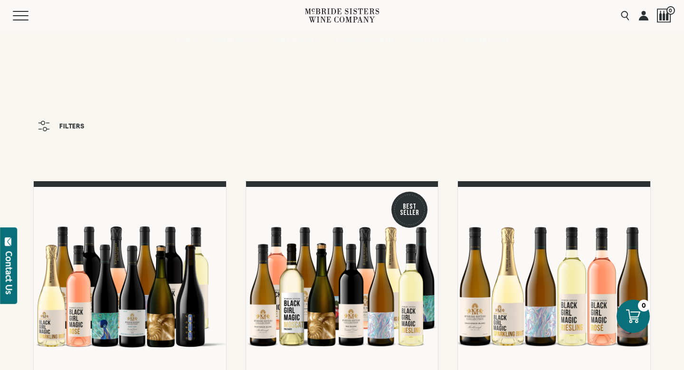 This screenshot has height=370, width=684. Describe the element at coordinates (232, 40) in the screenshot. I see `span: OUR BRANDS` at that location.